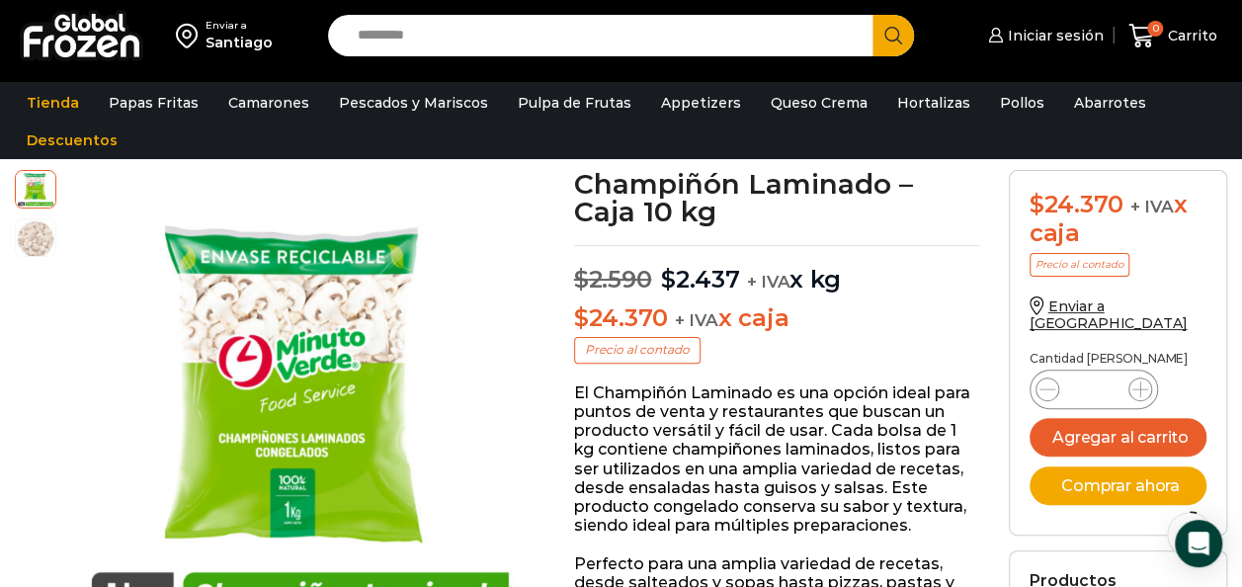  I want to click on span: 0, so click(1155, 29).